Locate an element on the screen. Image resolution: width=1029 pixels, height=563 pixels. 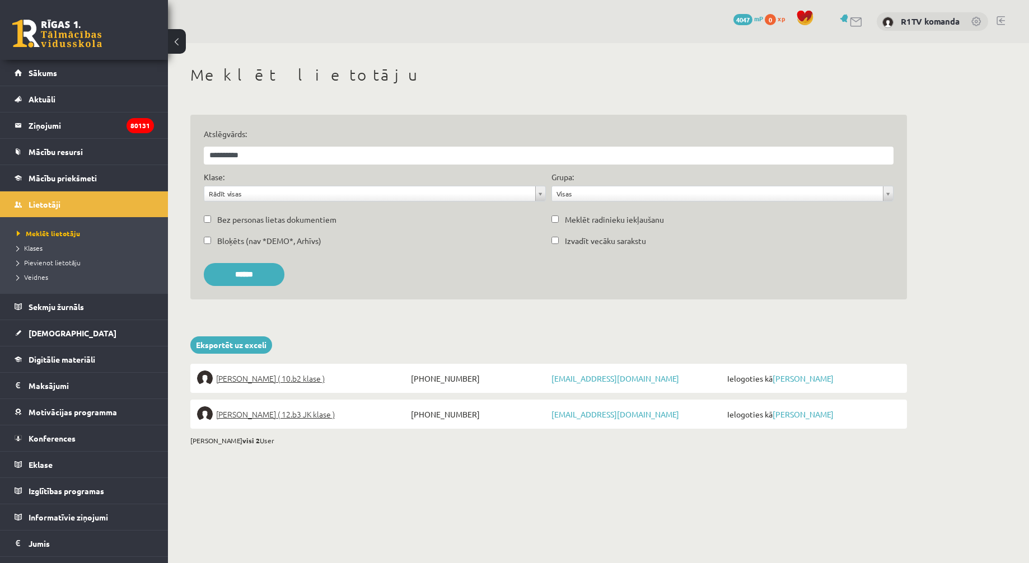
a: 0 xp is located at coordinates (778, 18).